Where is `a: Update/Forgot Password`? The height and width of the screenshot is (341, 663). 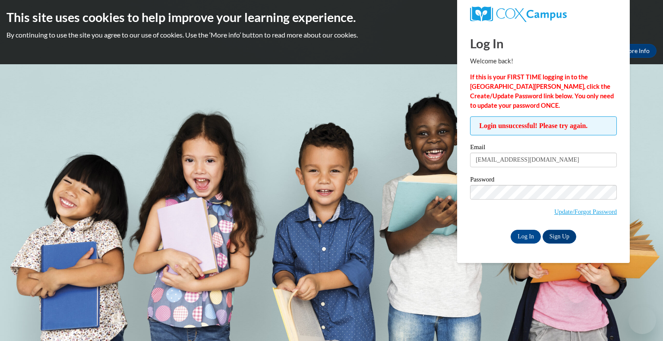 a: Update/Forgot Password is located at coordinates (585, 212).